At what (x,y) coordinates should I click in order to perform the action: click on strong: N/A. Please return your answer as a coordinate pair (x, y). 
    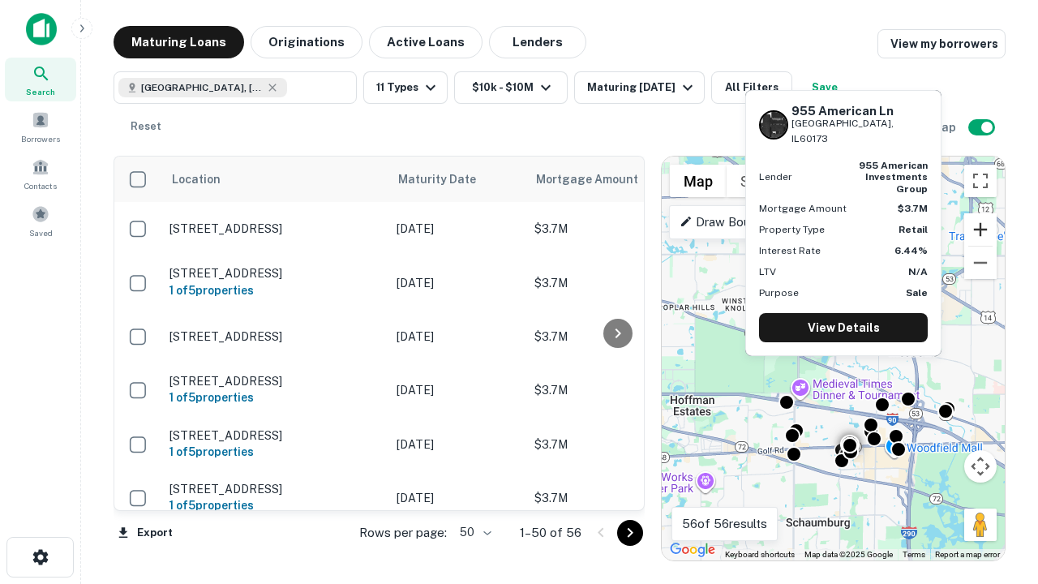
    Looking at the image, I should click on (918, 272).